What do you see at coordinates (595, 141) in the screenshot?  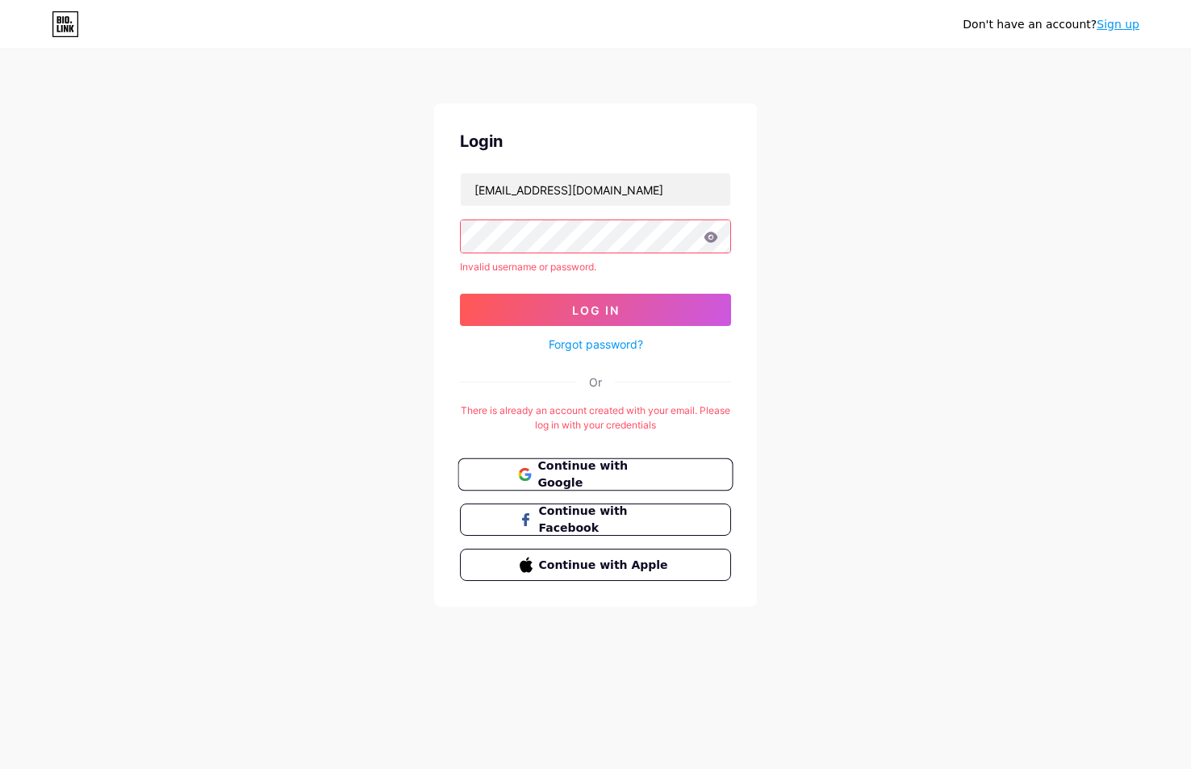 I see `div: Login` at bounding box center [595, 141].